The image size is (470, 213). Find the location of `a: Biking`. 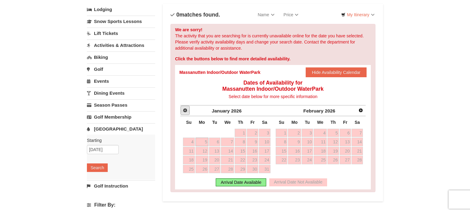

a: Biking is located at coordinates (121, 57).